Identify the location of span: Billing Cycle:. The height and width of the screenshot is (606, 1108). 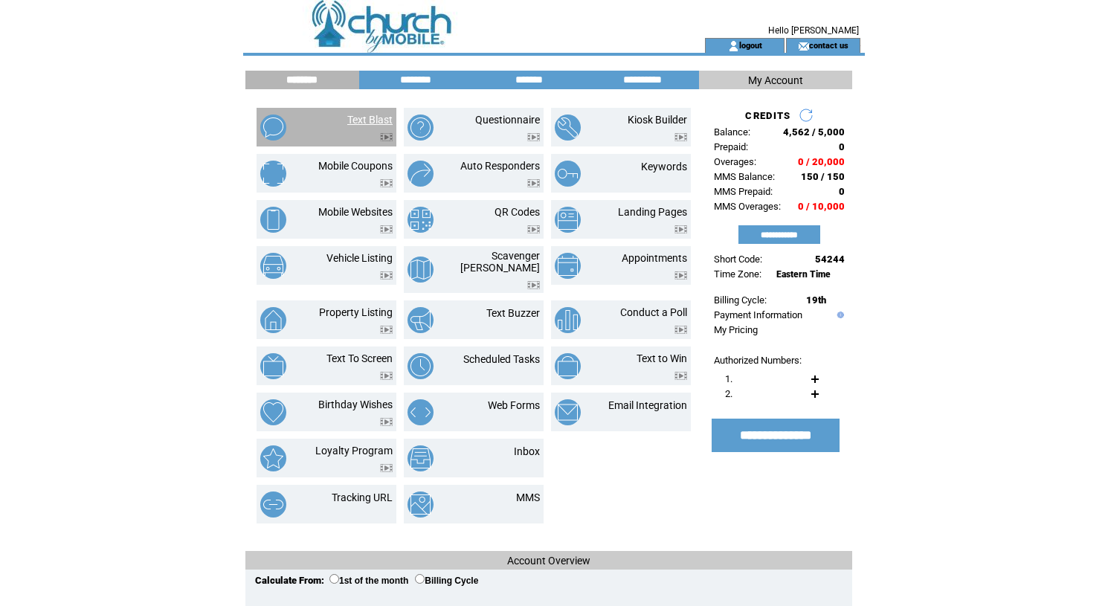
(740, 300).